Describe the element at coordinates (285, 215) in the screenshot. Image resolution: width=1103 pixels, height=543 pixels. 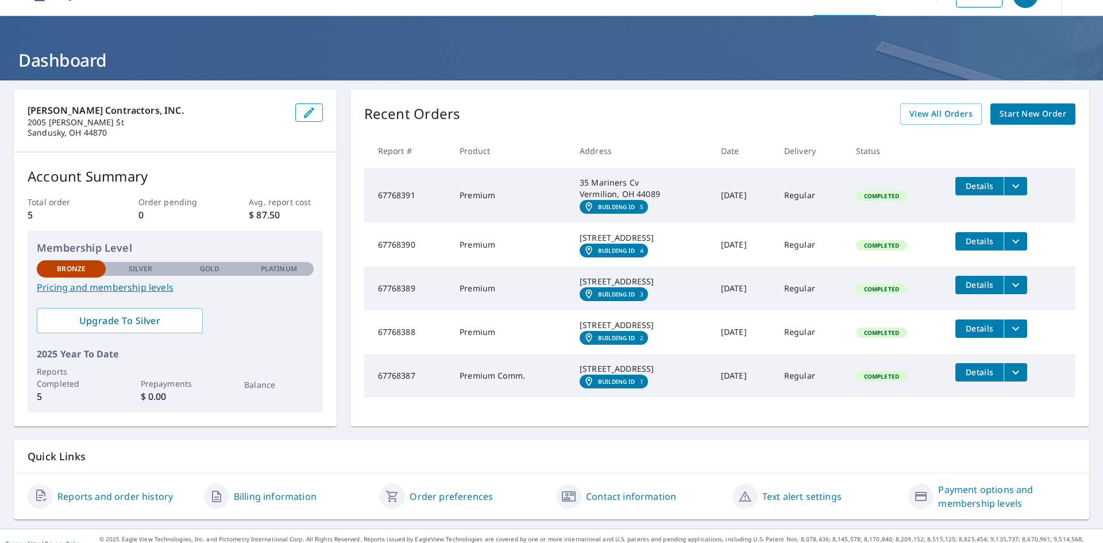
I see `p: $ 87.50` at that location.